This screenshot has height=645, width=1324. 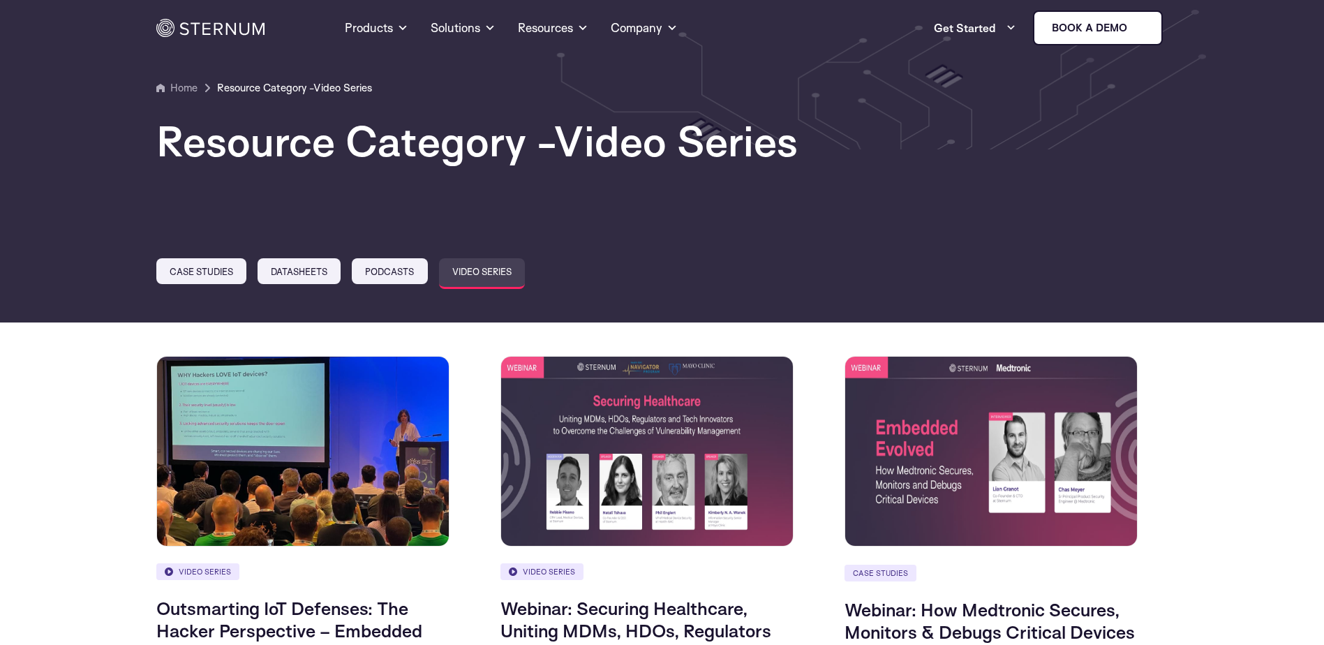 What do you see at coordinates (644, 28) in the screenshot?
I see `a: Company` at bounding box center [644, 28].